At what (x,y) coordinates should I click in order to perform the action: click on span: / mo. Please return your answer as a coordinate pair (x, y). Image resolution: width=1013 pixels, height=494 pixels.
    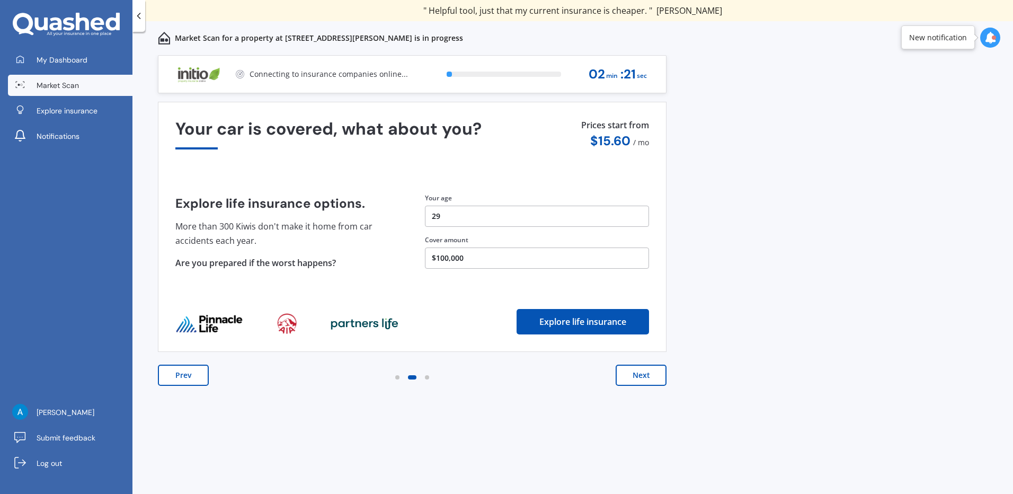
    Looking at the image, I should click on (641, 142).